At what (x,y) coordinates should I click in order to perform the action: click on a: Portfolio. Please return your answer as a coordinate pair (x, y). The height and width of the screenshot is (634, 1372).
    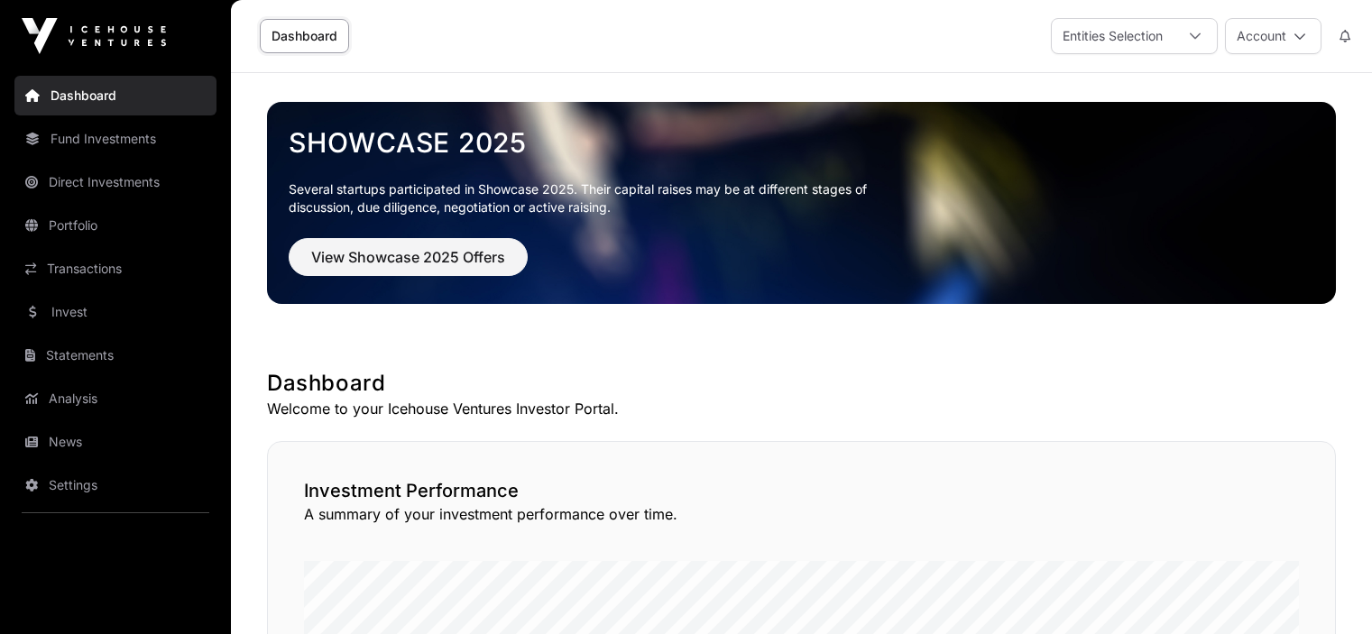
    Looking at the image, I should click on (115, 226).